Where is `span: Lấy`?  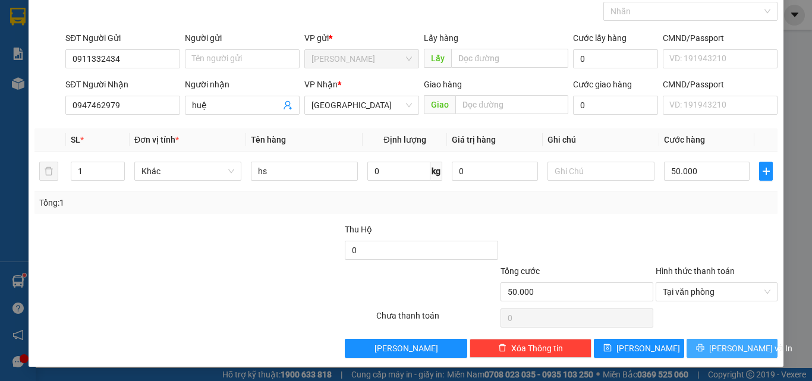
span: Lấy is located at coordinates (437, 58).